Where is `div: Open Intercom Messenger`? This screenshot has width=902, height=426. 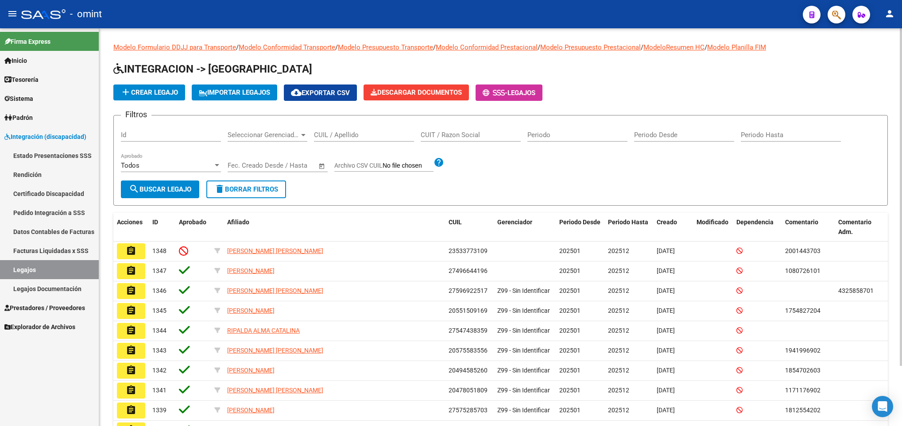 div: Open Intercom Messenger is located at coordinates (882, 407).